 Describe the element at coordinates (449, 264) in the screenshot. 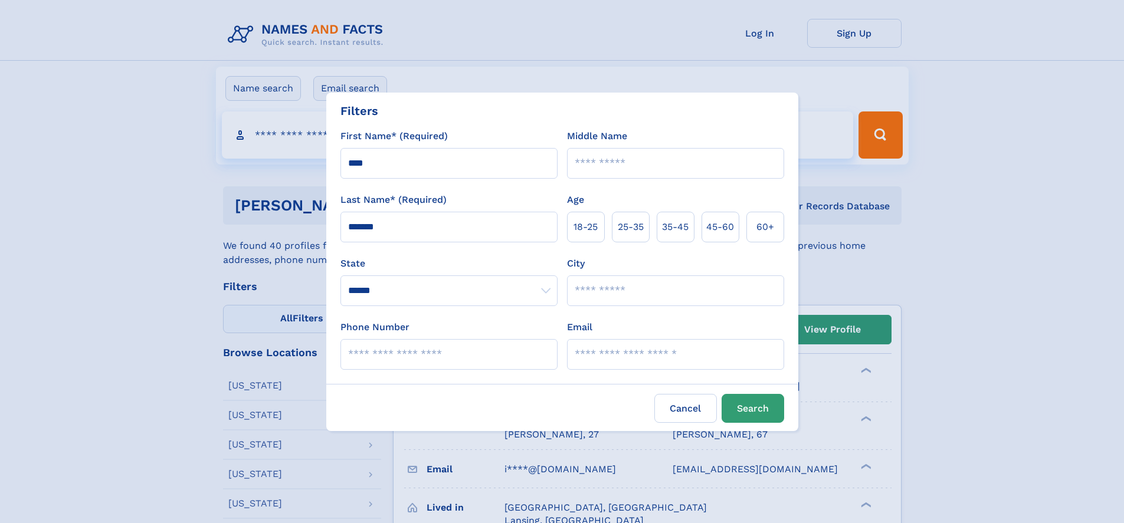

I see `label: State` at that location.